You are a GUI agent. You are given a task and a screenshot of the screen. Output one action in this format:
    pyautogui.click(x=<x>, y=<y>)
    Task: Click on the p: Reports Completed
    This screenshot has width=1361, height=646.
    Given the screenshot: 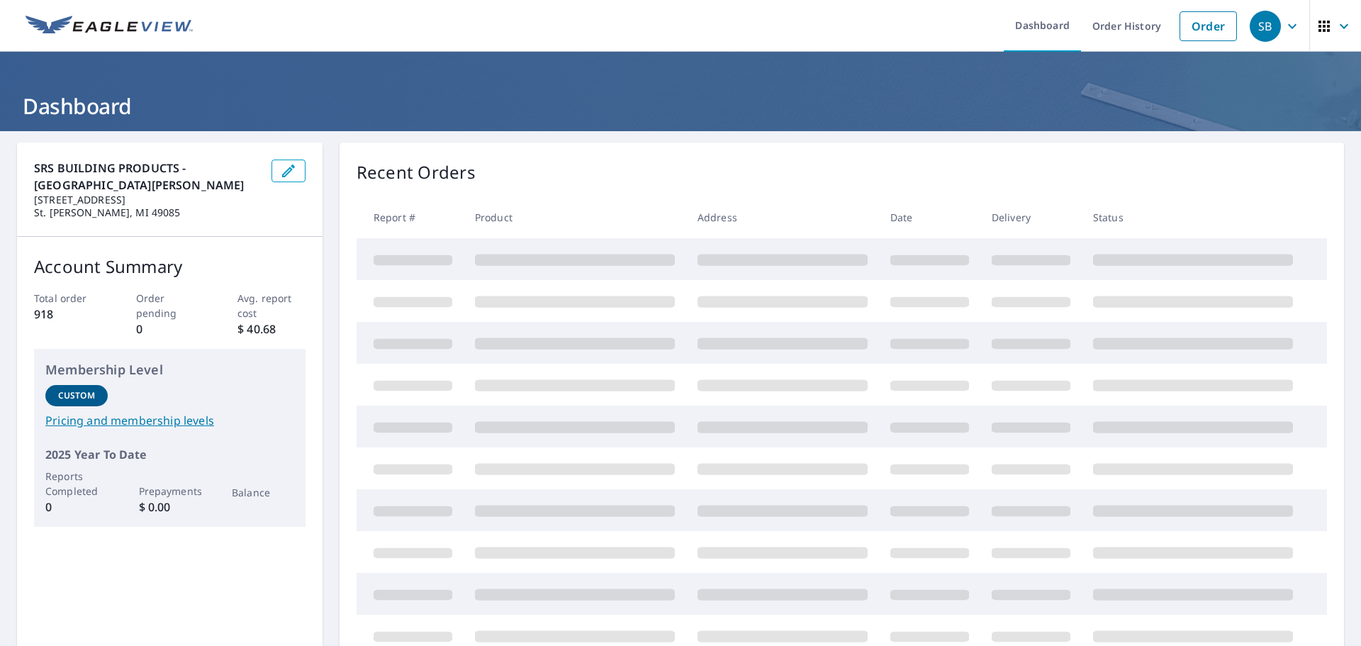 What is the action you would take?
    pyautogui.click(x=77, y=483)
    